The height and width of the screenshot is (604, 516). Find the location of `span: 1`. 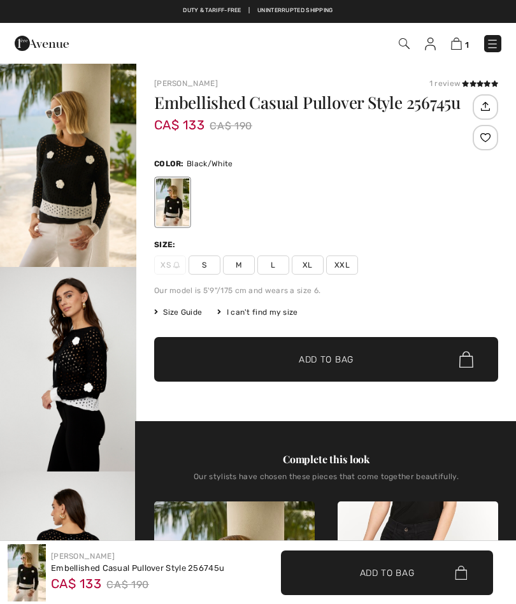

span: 1 is located at coordinates (467, 45).